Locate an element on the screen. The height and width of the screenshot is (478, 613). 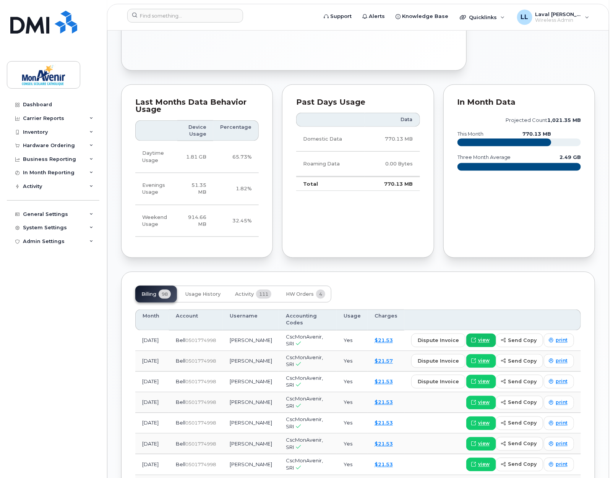
text: projected count is located at coordinates (543, 120).